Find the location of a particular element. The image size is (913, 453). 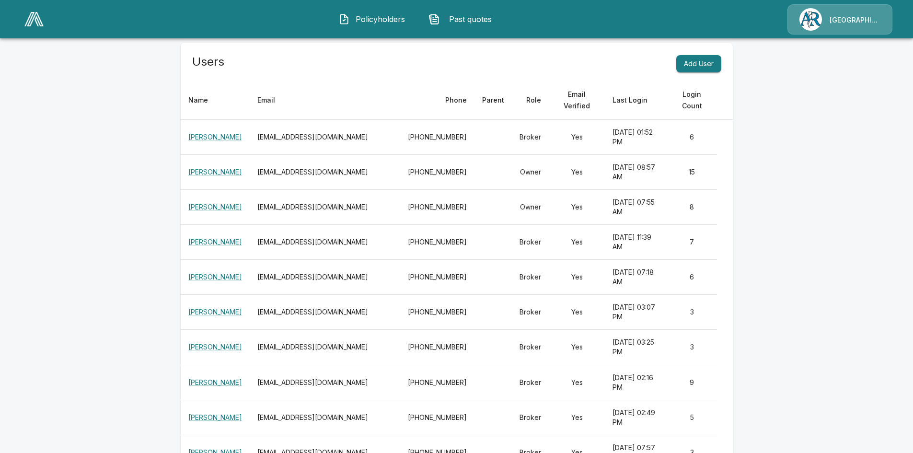

td: 7 is located at coordinates (692, 242).